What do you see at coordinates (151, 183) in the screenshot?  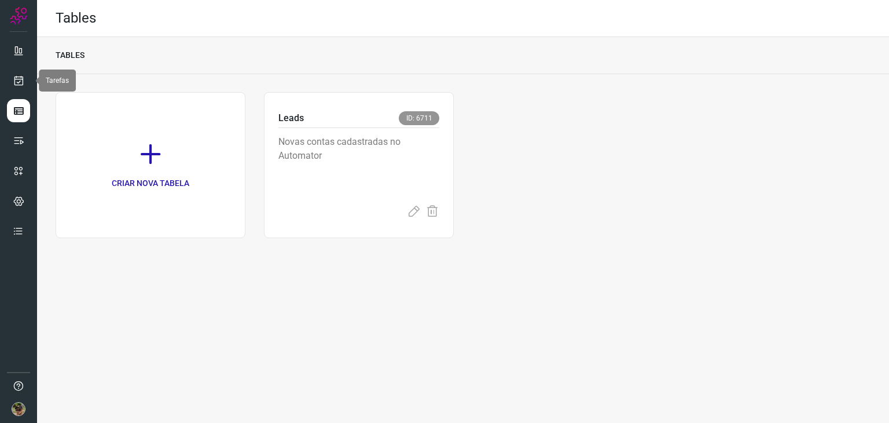 I see `p: CRIAR NOVA TABELA` at bounding box center [151, 183].